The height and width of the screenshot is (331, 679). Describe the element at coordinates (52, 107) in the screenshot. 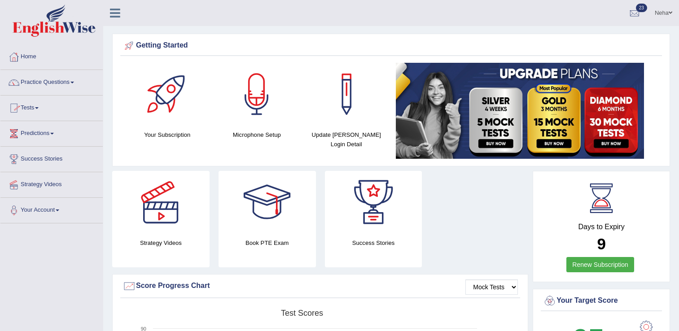

I see `a: Tests` at that location.